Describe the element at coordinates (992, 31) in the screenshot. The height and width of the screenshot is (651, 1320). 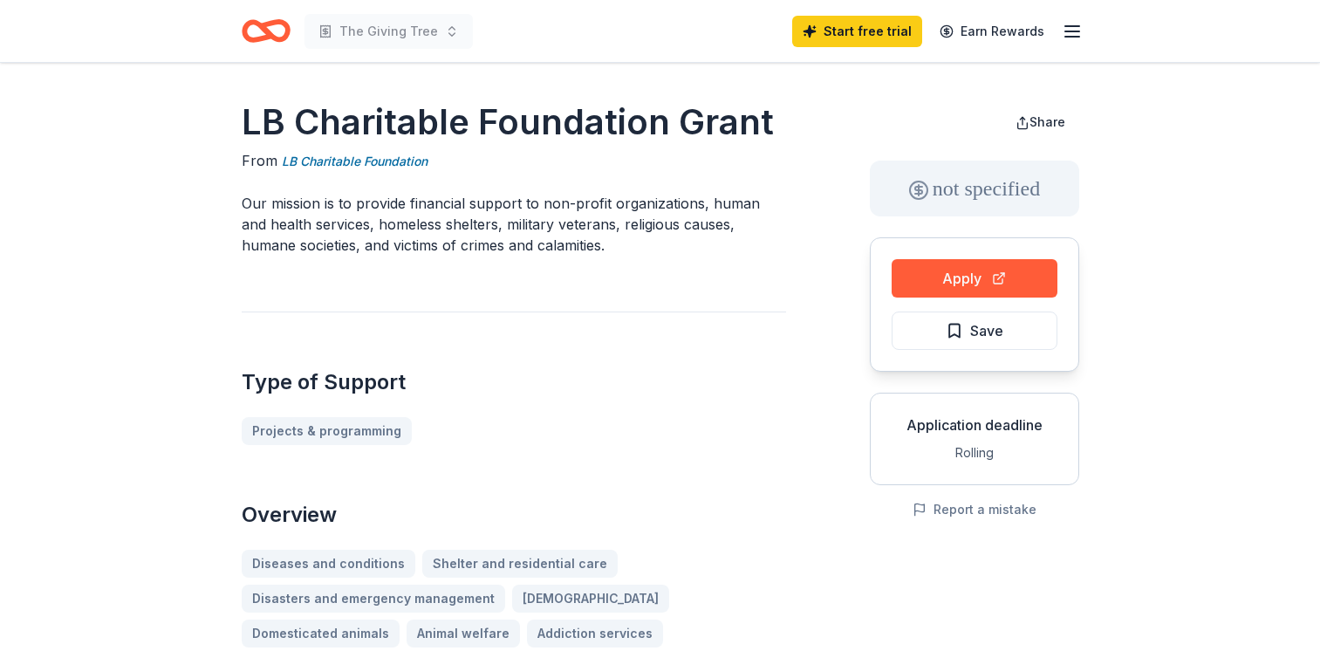
I see `a: Earn Rewards` at that location.